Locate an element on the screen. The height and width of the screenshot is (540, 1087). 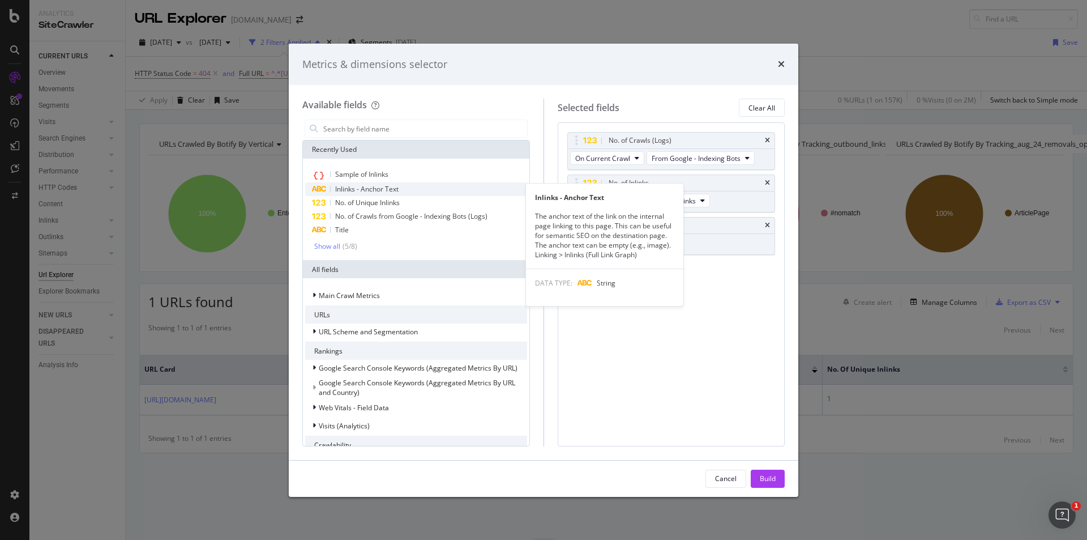
div: Cancel is located at coordinates (726, 478).